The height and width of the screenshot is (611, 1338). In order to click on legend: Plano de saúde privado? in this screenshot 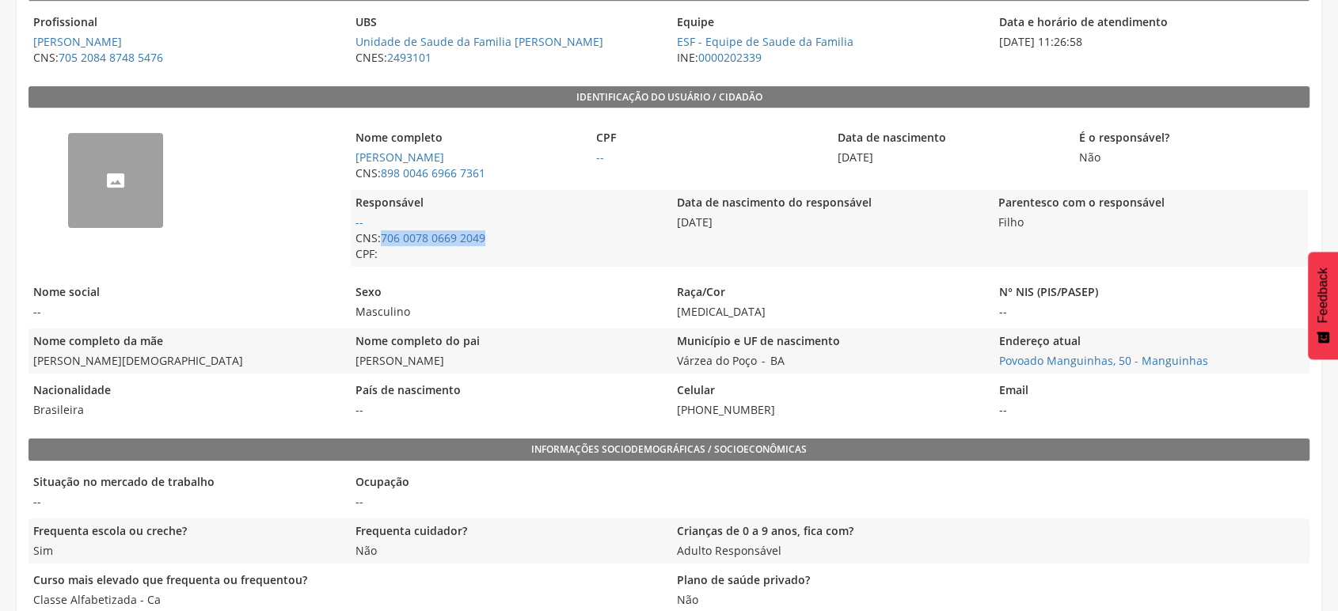, I will do `click(829, 581)`.